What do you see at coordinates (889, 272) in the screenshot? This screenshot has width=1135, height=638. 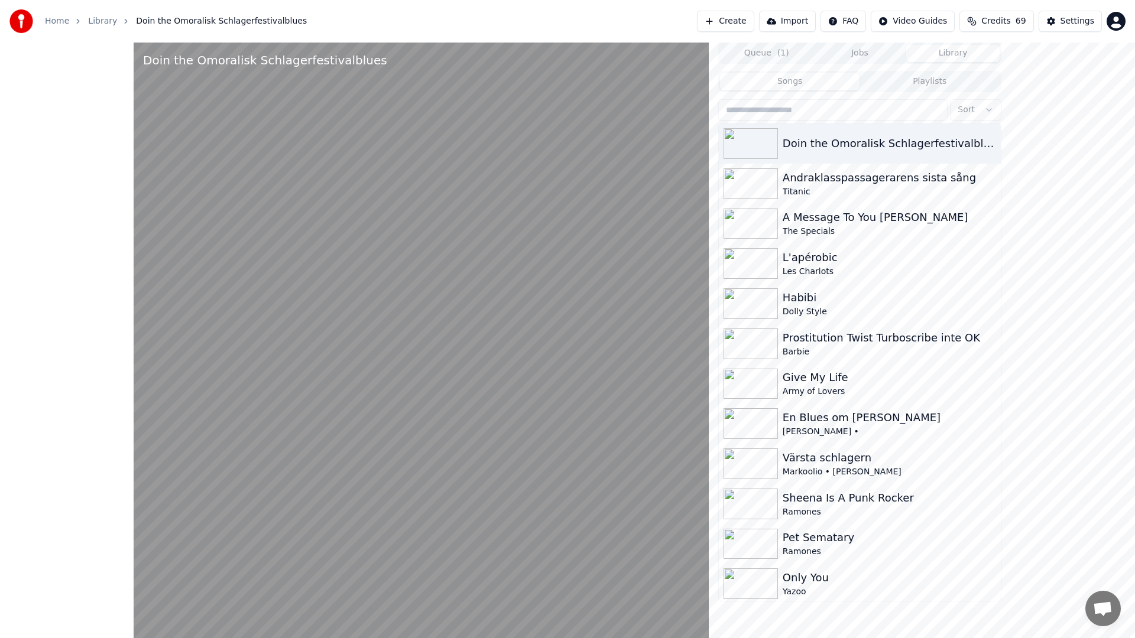 I see `div: Les Charlots` at bounding box center [889, 272].